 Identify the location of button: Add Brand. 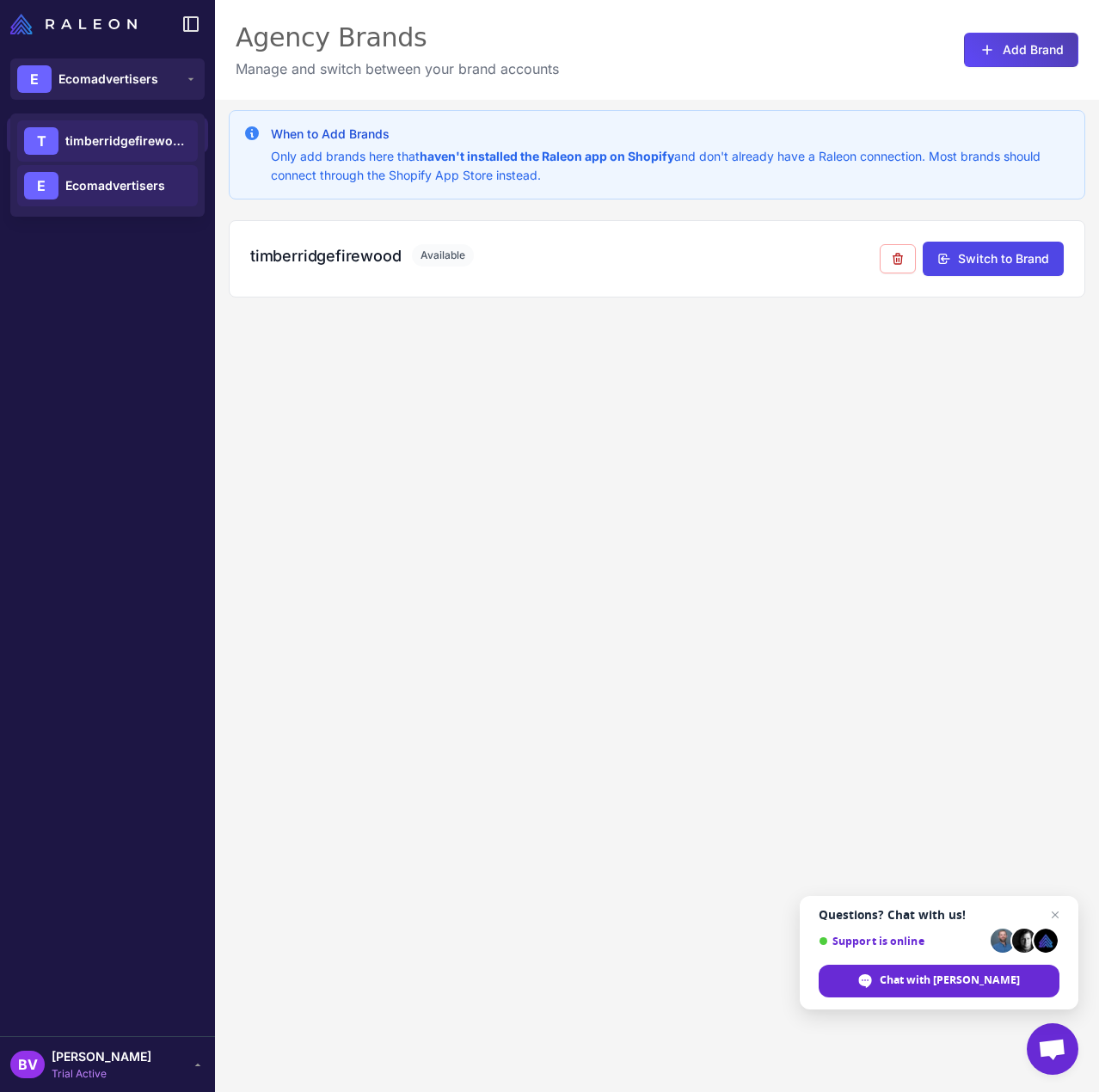
(1021, 50).